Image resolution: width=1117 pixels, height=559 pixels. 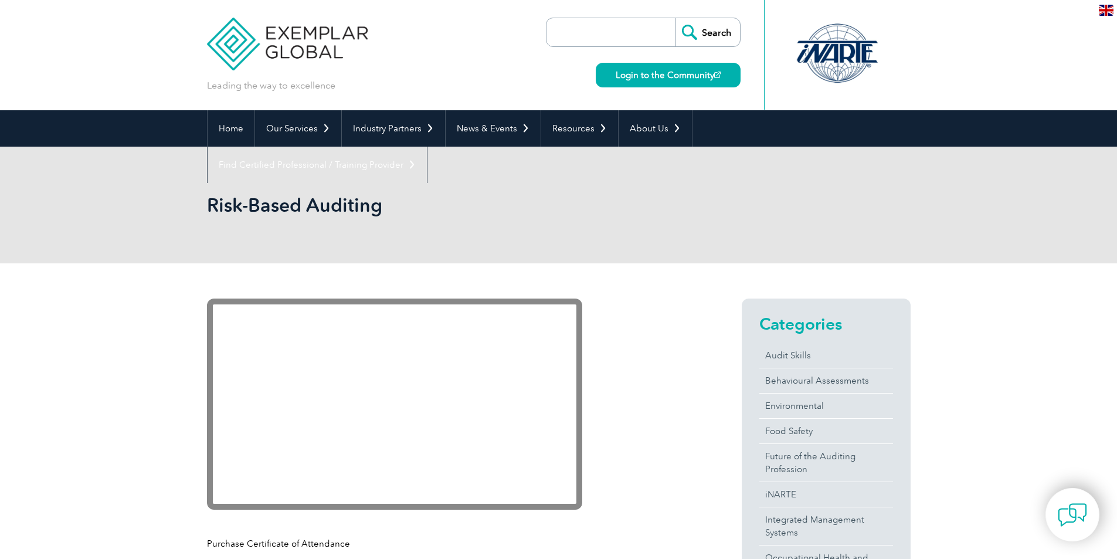 What do you see at coordinates (453, 543) in the screenshot?
I see `p: Purchase Certificate of Attendance` at bounding box center [453, 543].